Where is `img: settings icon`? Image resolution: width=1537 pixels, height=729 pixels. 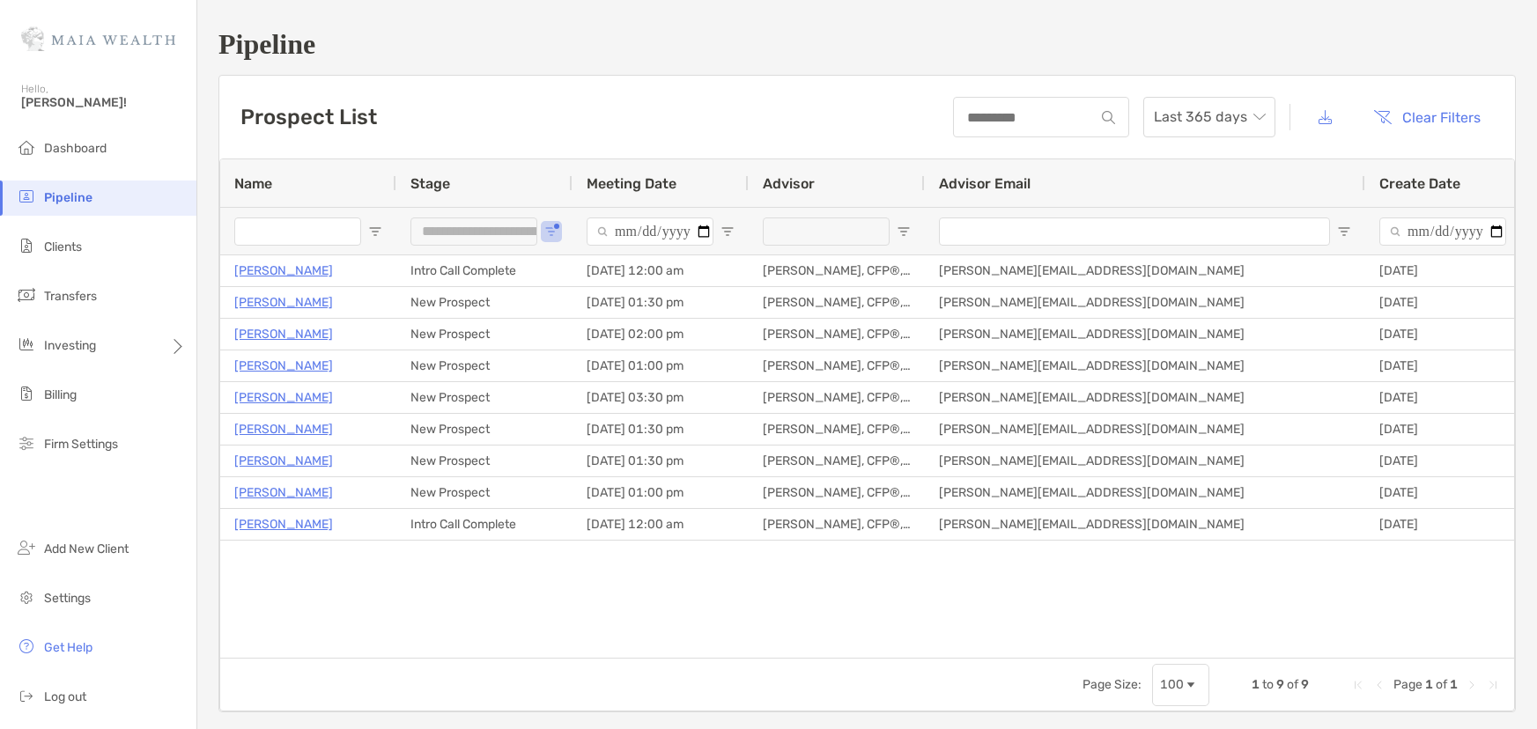
img: settings icon is located at coordinates (26, 597).